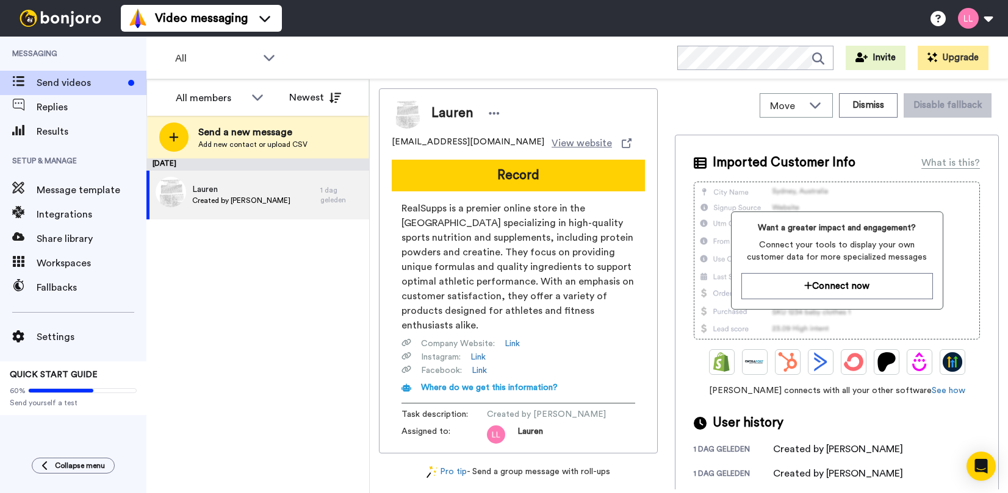  What do you see at coordinates (748, 423) in the screenshot?
I see `span: User history` at bounding box center [748, 423].